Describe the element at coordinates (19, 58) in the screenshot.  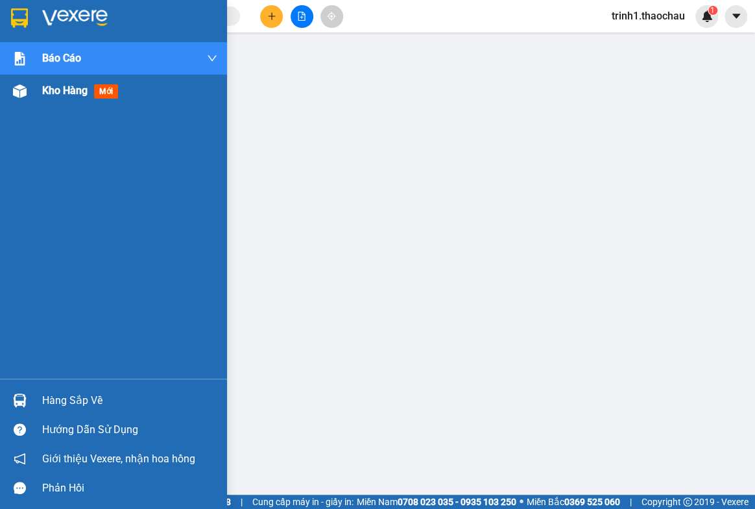
I see `img: solution-icon` at that location.